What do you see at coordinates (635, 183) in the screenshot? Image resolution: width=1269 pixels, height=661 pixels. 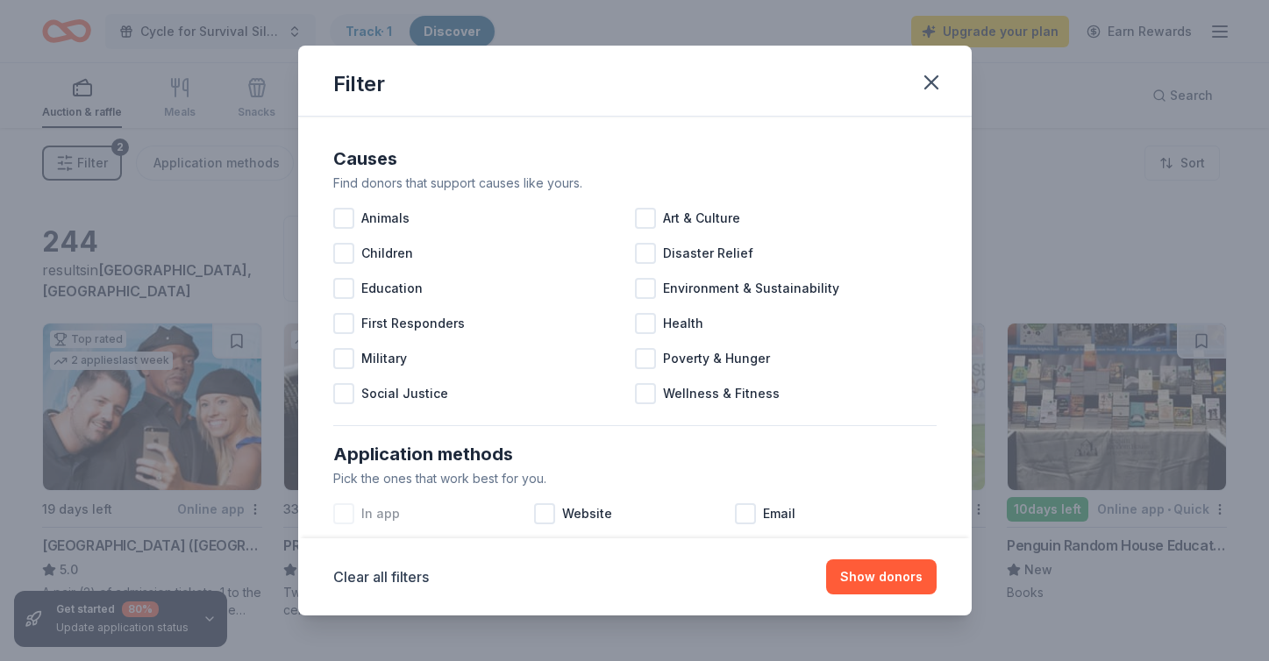 I see `div: Find donors that support causes like yours.` at bounding box center [635, 183].